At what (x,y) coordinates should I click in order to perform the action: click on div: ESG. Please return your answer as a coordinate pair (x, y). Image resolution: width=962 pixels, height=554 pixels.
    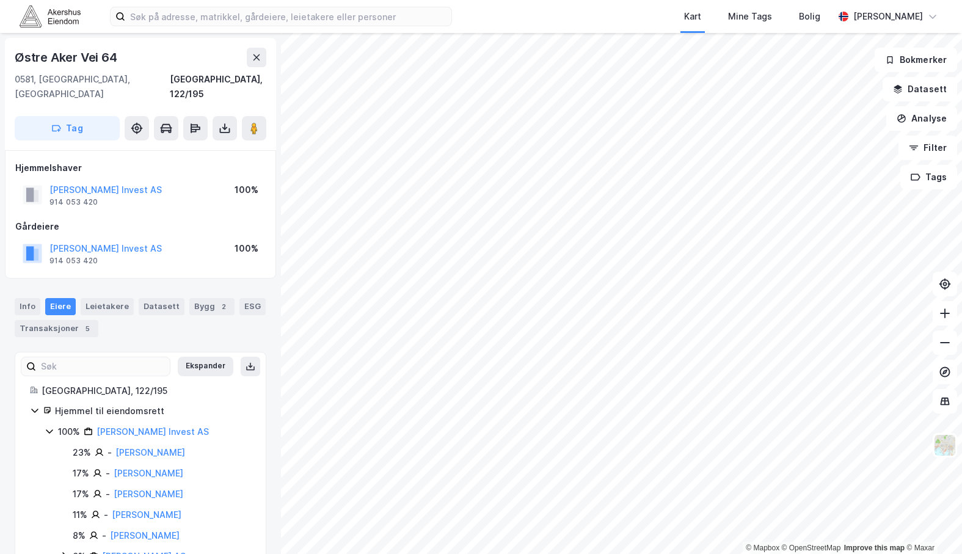
    Looking at the image, I should click on (252, 307).